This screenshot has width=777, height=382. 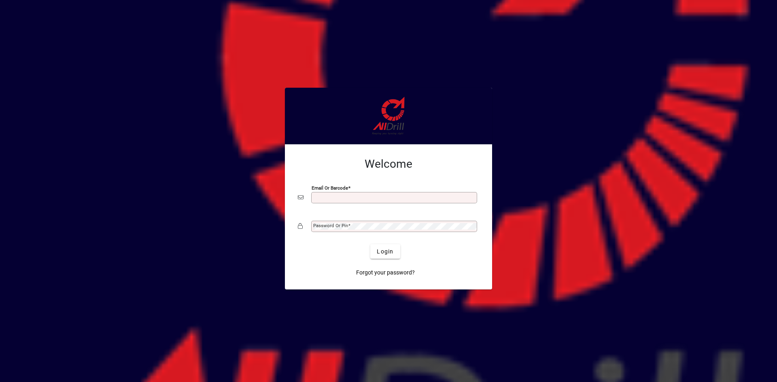 What do you see at coordinates (385, 273) in the screenshot?
I see `span: Forgot your password?` at bounding box center [385, 273].